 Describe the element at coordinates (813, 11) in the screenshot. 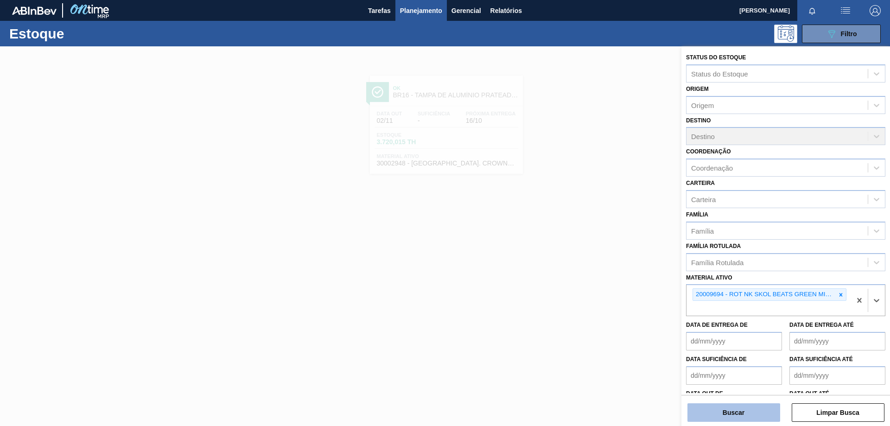

I see `button: Notificações` at that location.